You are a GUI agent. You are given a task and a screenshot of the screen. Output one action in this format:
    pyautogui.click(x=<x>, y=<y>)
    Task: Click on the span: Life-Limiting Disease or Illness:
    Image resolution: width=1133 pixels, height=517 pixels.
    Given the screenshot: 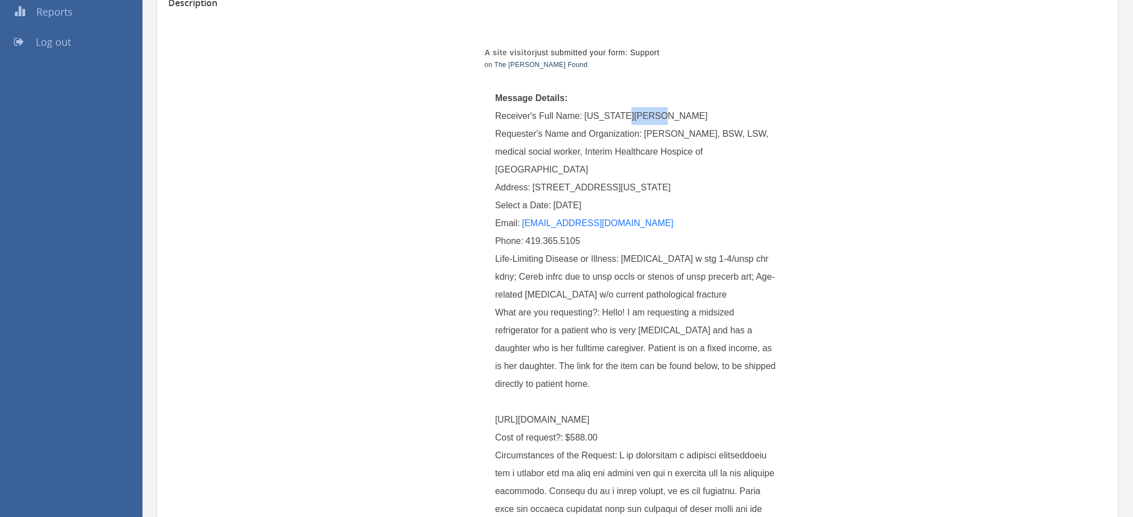 What is the action you would take?
    pyautogui.click(x=557, y=259)
    